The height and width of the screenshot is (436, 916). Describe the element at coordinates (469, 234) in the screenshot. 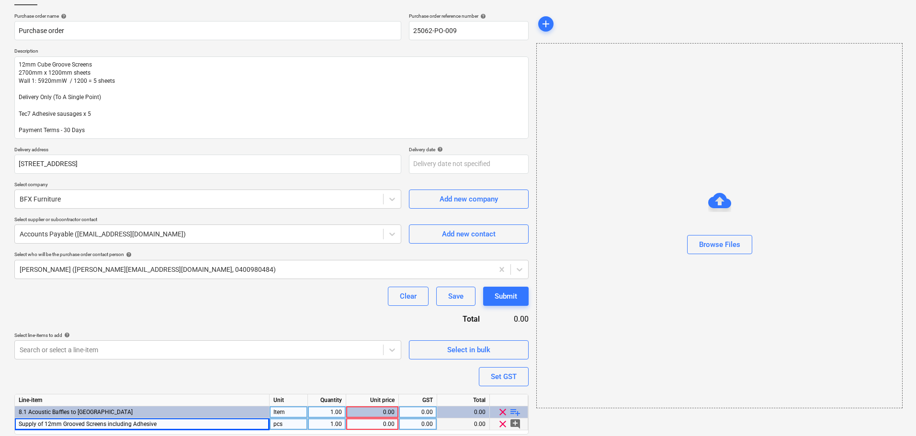

I see `div: Add new contact` at that location.